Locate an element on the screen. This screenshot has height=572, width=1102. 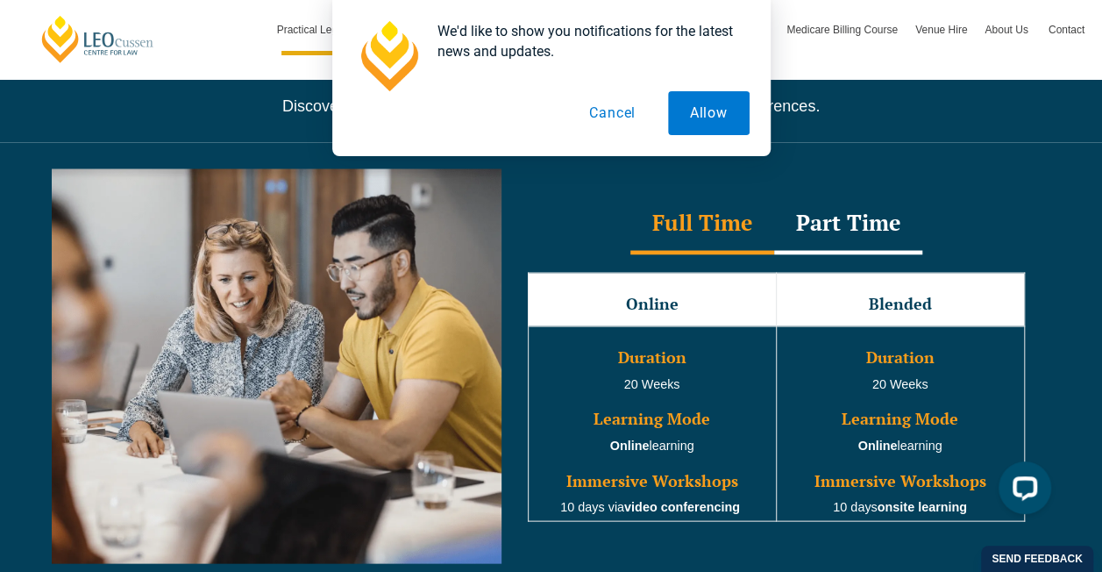
h3: Online is located at coordinates (652, 303).